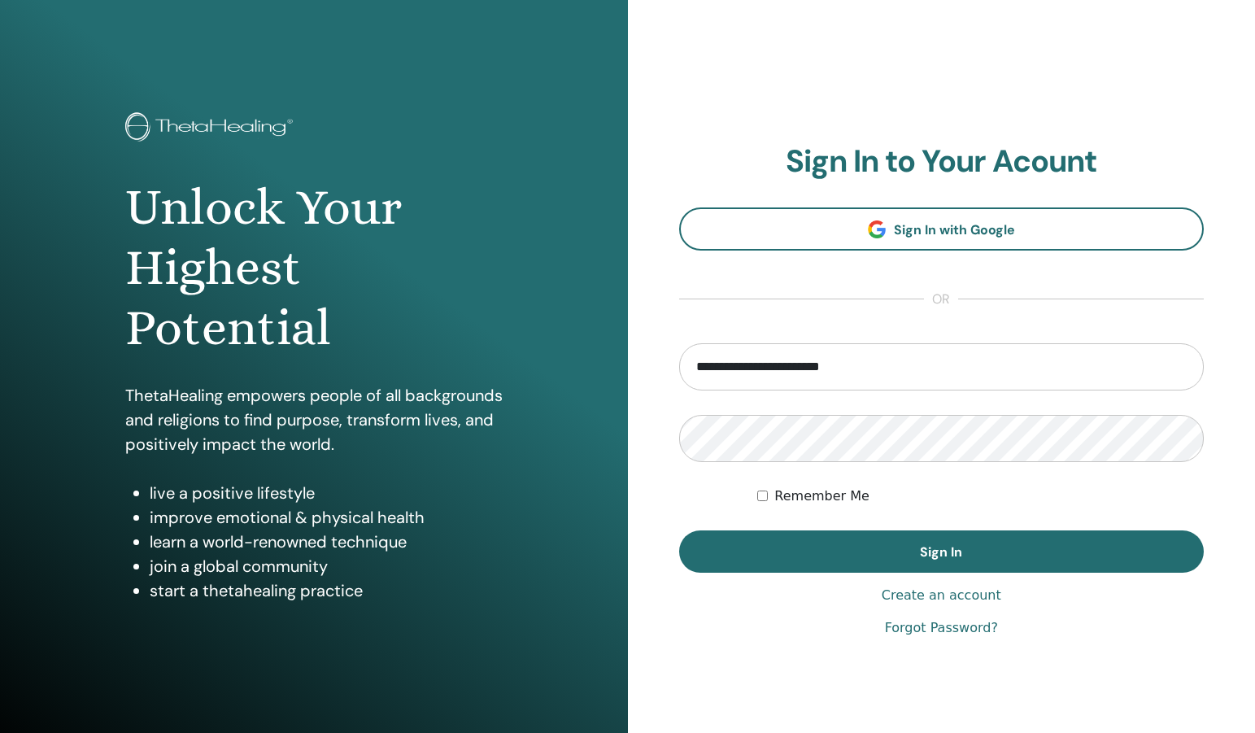 The width and height of the screenshot is (1255, 733). I want to click on h2: Sign In to Your Acount, so click(942, 162).